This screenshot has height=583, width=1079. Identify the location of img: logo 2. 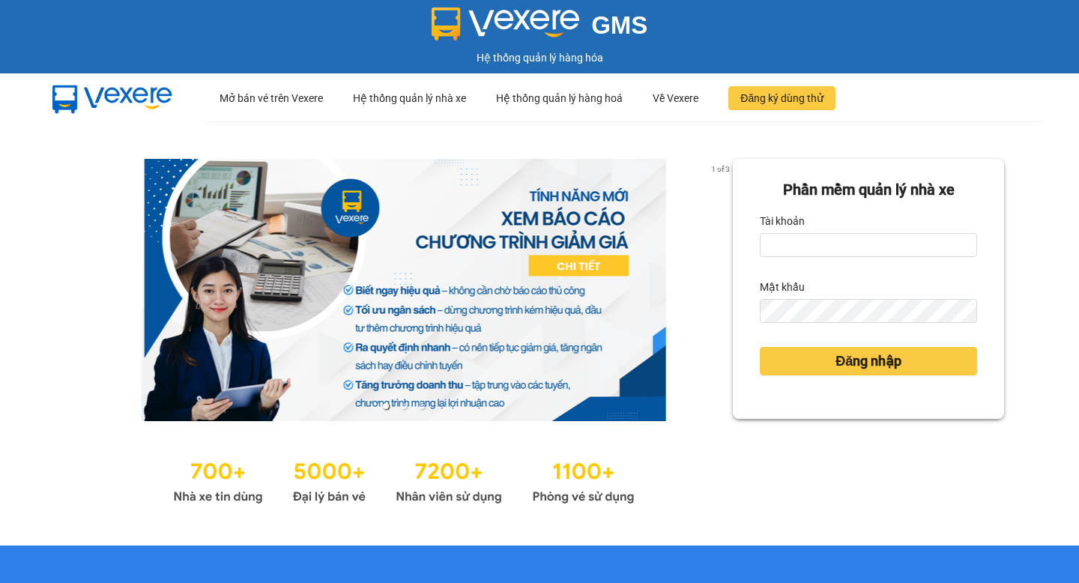
(506, 24).